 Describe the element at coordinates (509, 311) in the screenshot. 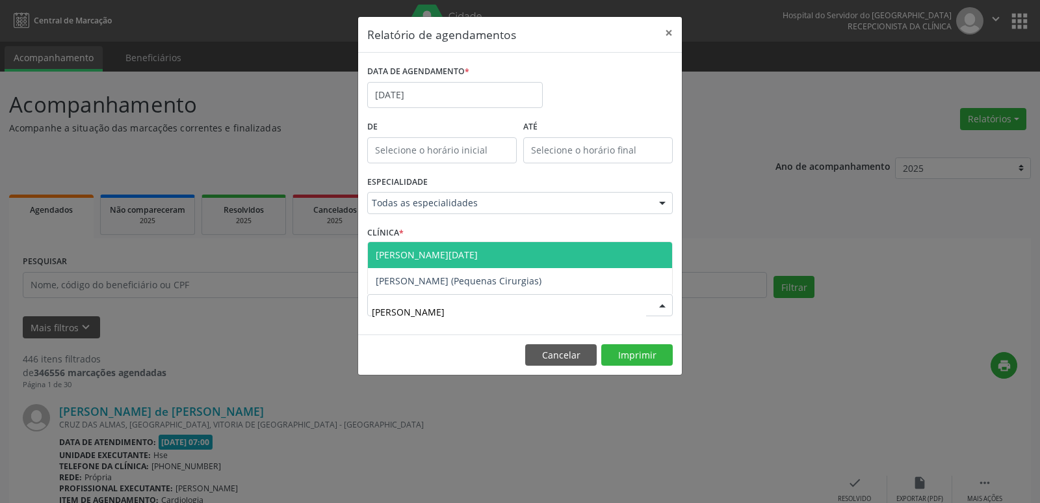

I see `input: Selecione um profissional` at that location.